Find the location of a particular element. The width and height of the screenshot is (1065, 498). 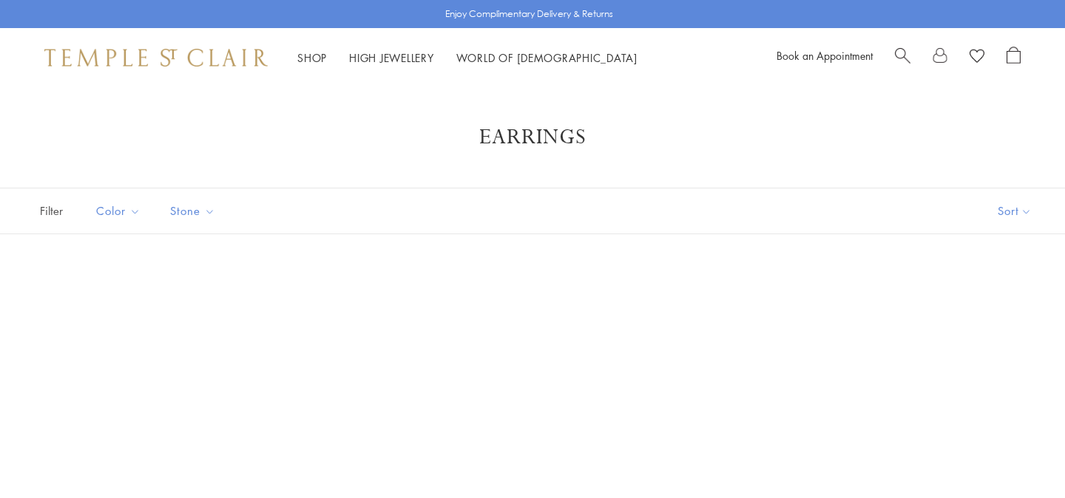

button: Show sort by is located at coordinates (1014, 211).